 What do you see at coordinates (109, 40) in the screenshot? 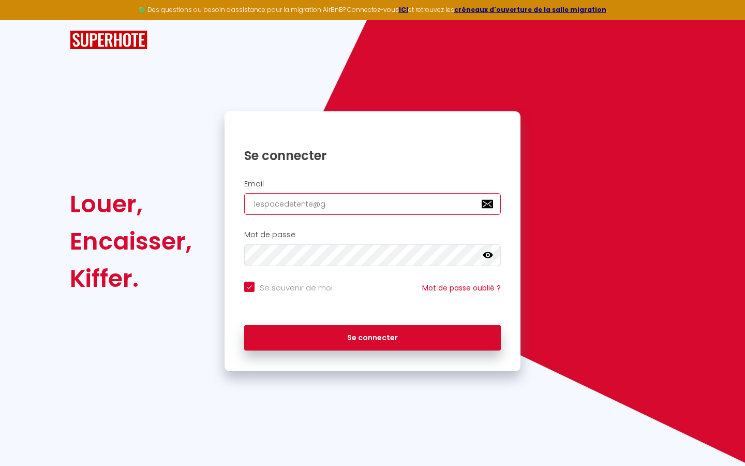
I see `img: SuperHote logo` at bounding box center [109, 40].